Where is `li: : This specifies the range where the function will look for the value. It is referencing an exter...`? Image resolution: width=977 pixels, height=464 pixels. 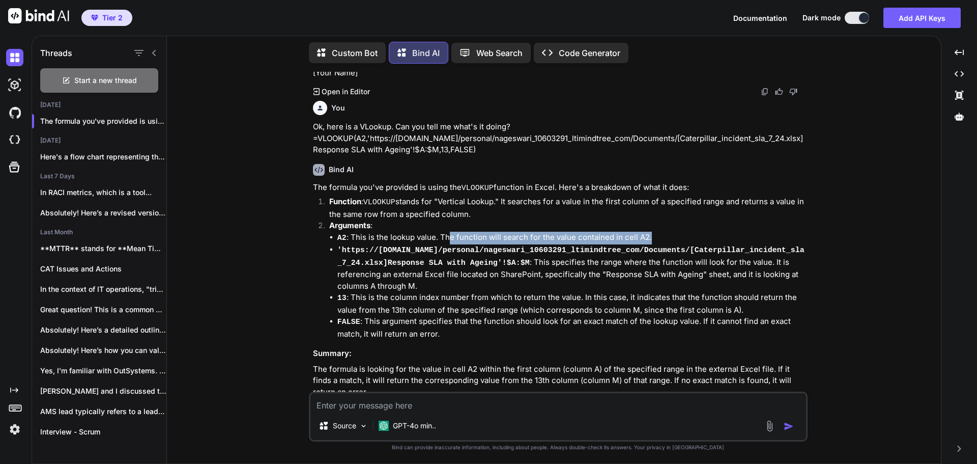 li: : This specifies the range where the function will look for the value. It is referencing an exter... is located at coordinates (571, 268).